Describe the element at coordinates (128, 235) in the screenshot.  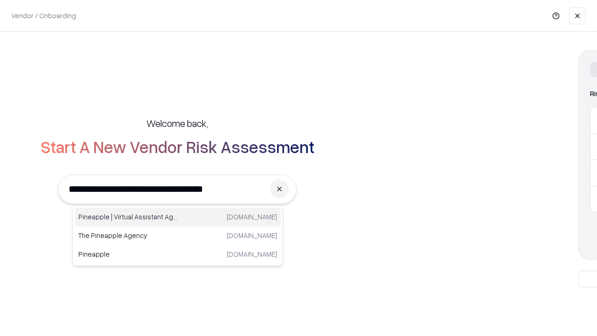
I see `p: The Pineapple Agency` at that location.